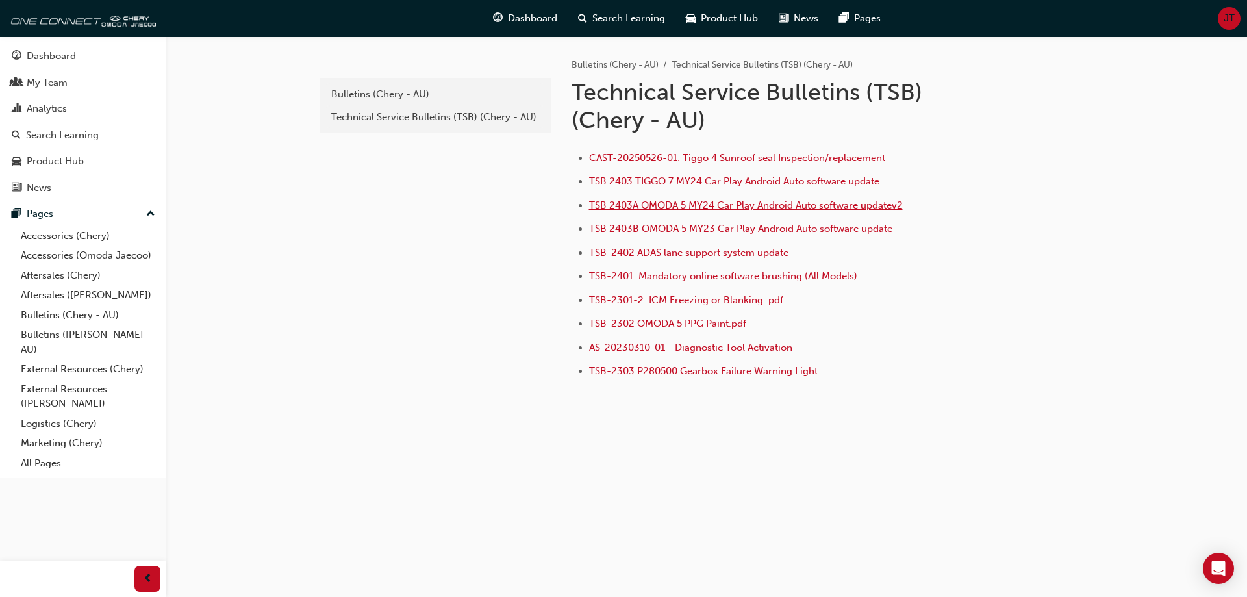 The width and height of the screenshot is (1247, 597). I want to click on img: oneconnect, so click(81, 18).